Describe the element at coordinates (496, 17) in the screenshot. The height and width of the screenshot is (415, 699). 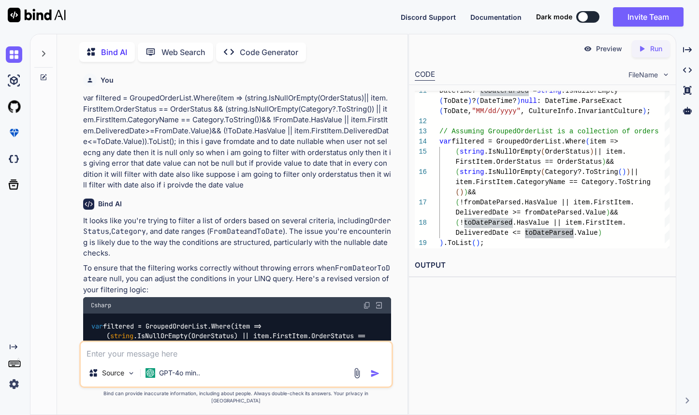
I see `span: Documentation` at that location.